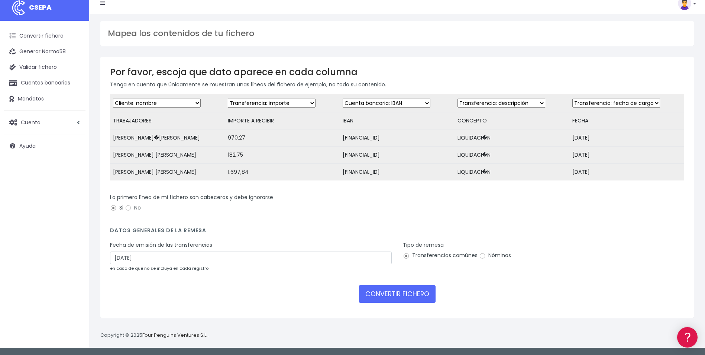 The height and width of the screenshot is (355, 705). I want to click on a: Perfiles de empresas, so click(74, 134).